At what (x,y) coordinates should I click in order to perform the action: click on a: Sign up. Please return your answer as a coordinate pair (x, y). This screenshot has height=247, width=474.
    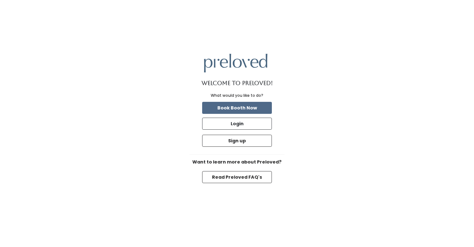
    Looking at the image, I should click on (237, 141).